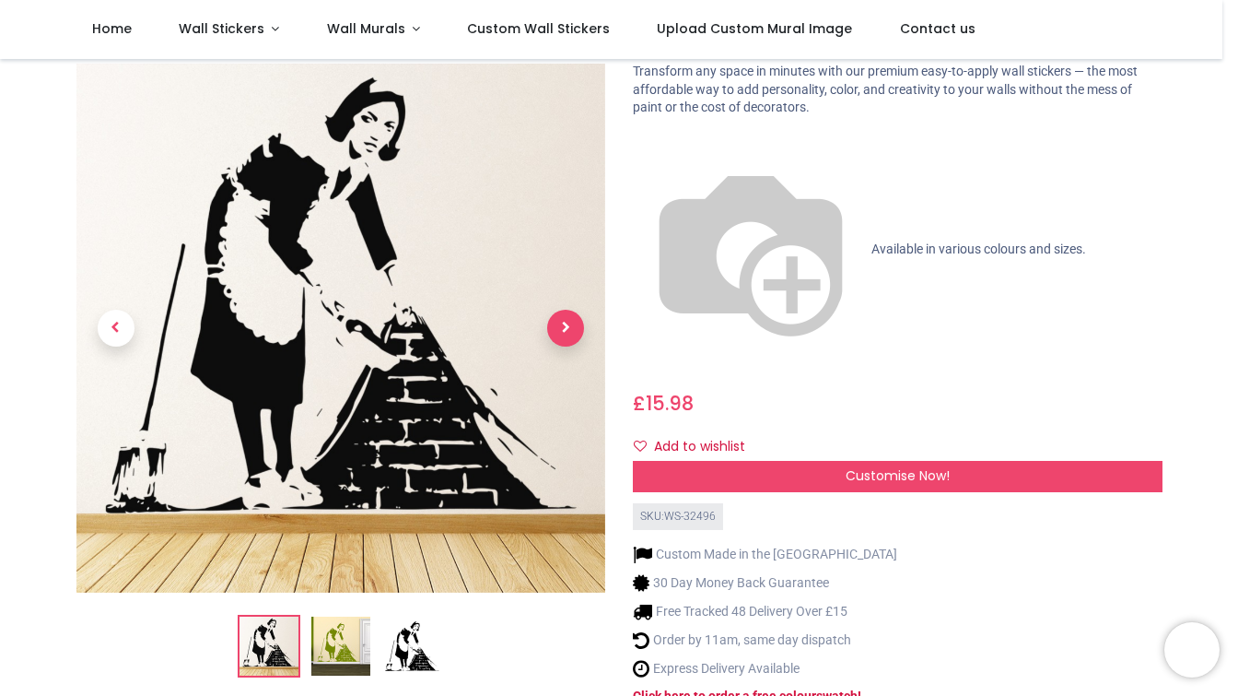 Image resolution: width=1238 pixels, height=696 pixels. What do you see at coordinates (116, 329) in the screenshot?
I see `a: Previous` at bounding box center [116, 329].